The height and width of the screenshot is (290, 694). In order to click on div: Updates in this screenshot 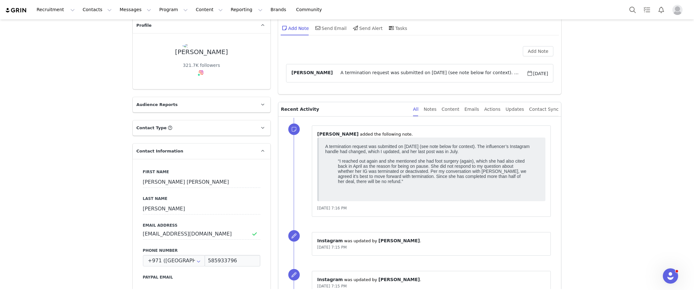, I will do `click(515, 109)`.